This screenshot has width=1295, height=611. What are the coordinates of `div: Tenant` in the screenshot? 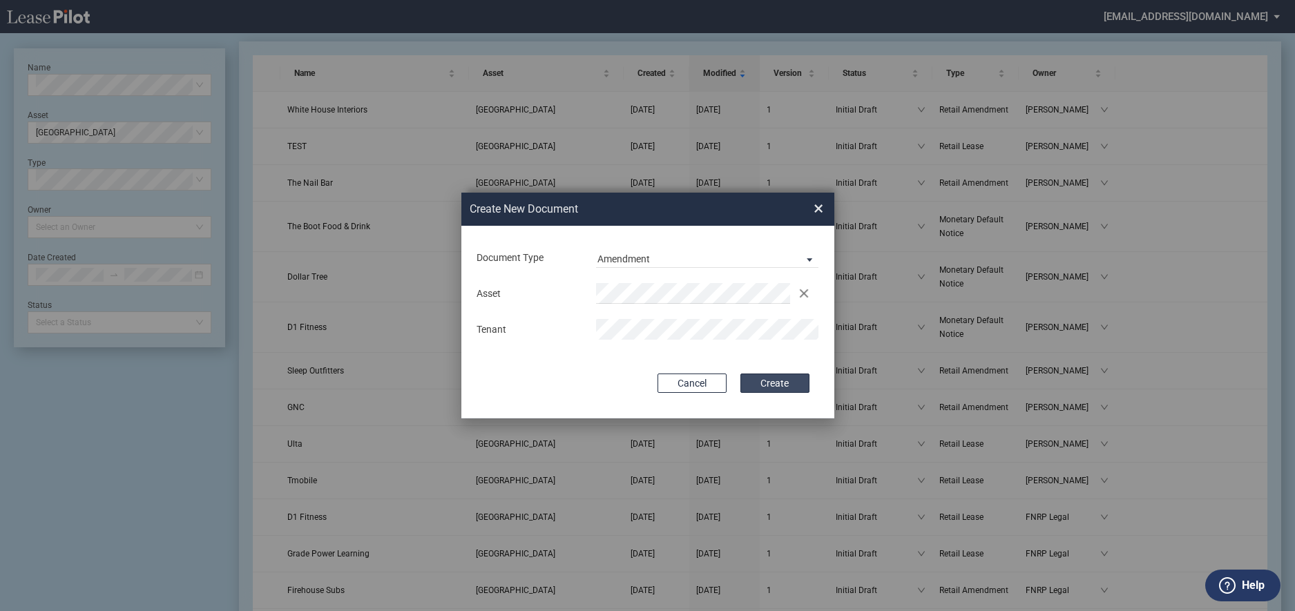 It's located at (528, 330).